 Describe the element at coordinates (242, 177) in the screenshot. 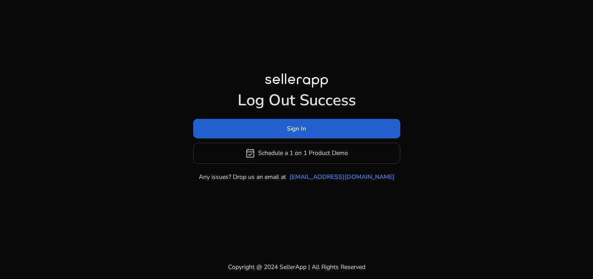

I see `p: Any issues? Drop us an email at` at that location.